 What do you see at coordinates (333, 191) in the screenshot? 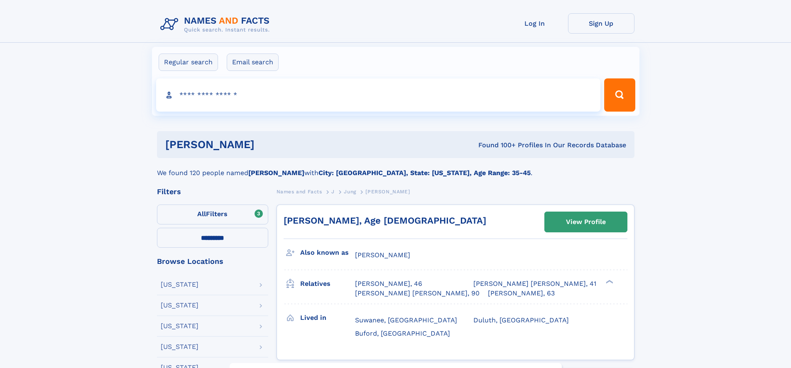
I see `a: J` at bounding box center [333, 191].